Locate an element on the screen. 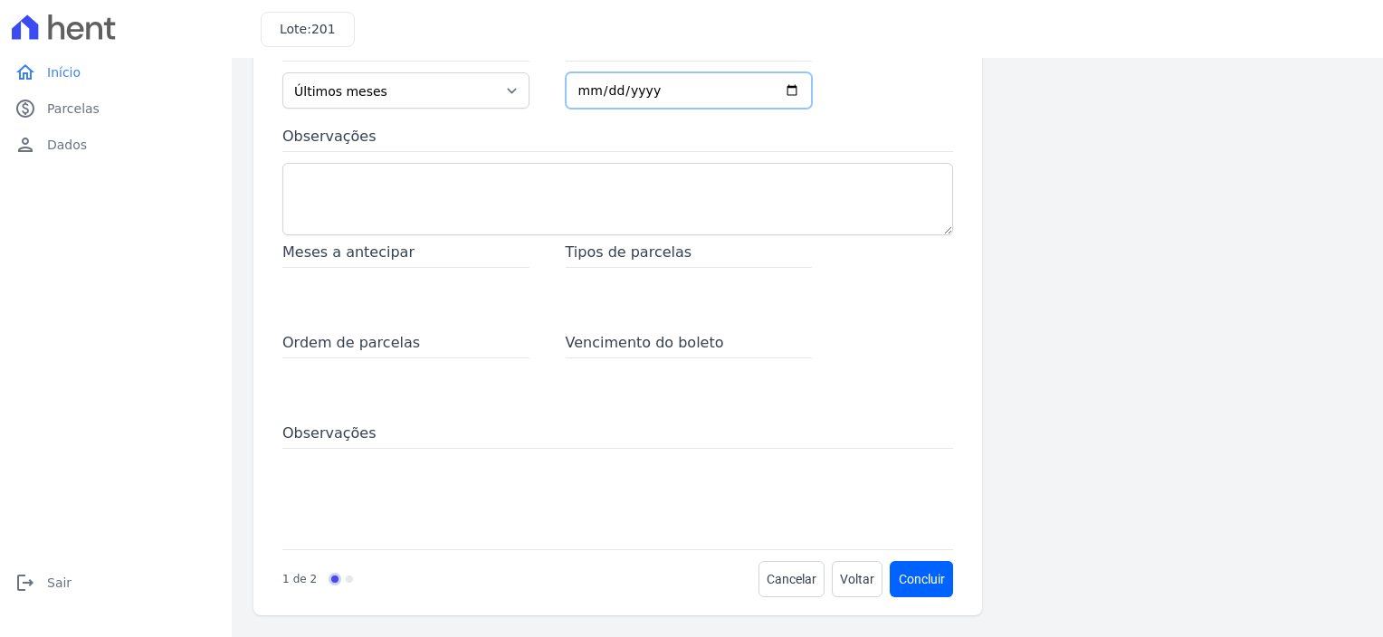  button: Concluir is located at coordinates (921, 579).